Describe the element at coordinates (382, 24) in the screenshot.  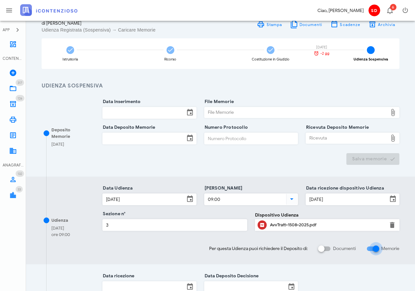
I see `button: Archivia` at that location.